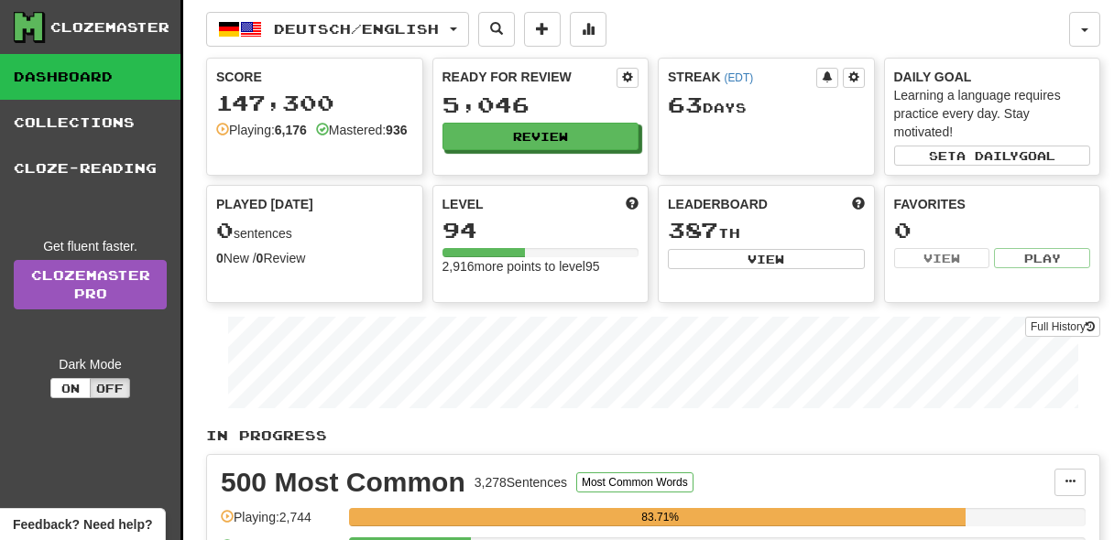 The width and height of the screenshot is (1114, 540). I want to click on button: Review, so click(540, 136).